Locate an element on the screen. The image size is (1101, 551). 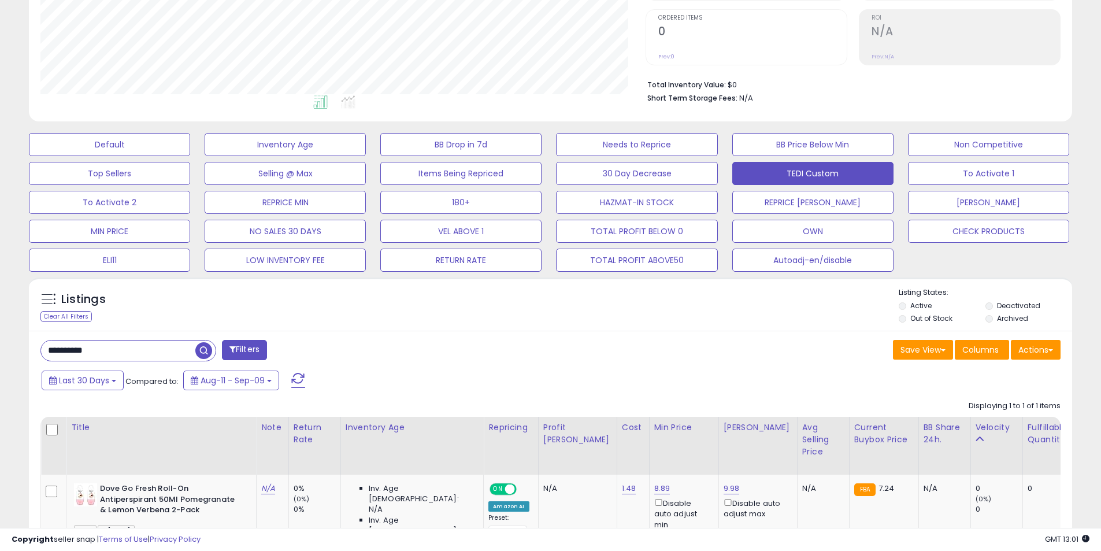
button: Top Sellers is located at coordinates (109, 173).